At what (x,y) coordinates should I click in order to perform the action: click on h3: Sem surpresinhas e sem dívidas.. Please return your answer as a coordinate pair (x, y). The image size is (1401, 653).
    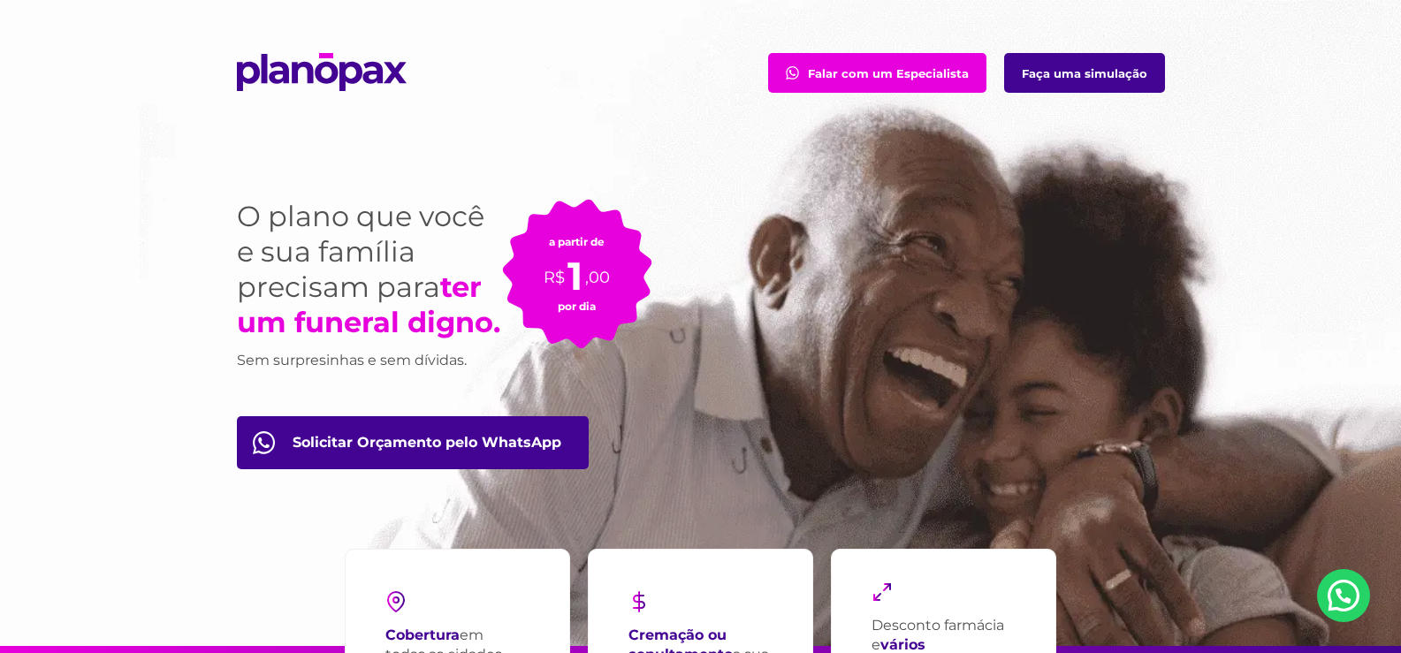
    Looking at the image, I should click on (369, 361).